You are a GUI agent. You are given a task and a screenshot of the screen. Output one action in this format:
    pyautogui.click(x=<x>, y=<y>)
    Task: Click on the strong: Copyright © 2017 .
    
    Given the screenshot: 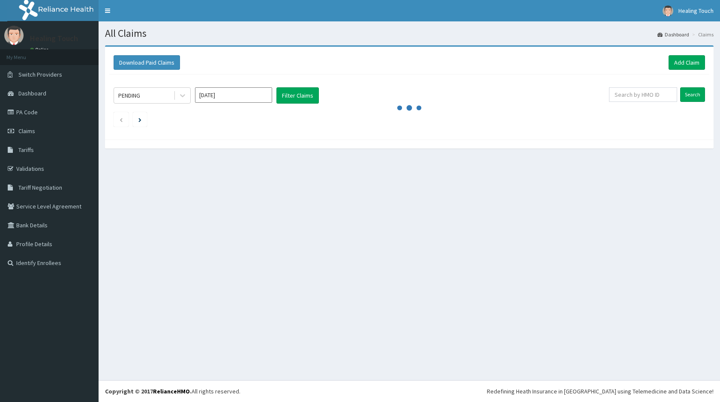 What is the action you would take?
    pyautogui.click(x=148, y=392)
    